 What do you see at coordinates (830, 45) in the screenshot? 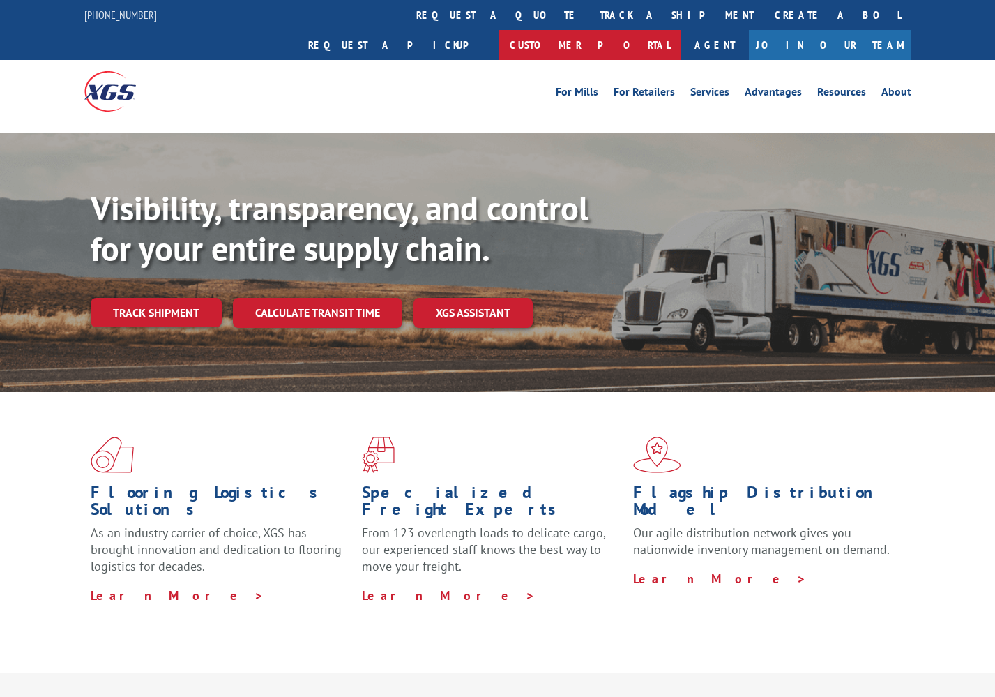
I see `a: Join Our Team` at bounding box center [830, 45].